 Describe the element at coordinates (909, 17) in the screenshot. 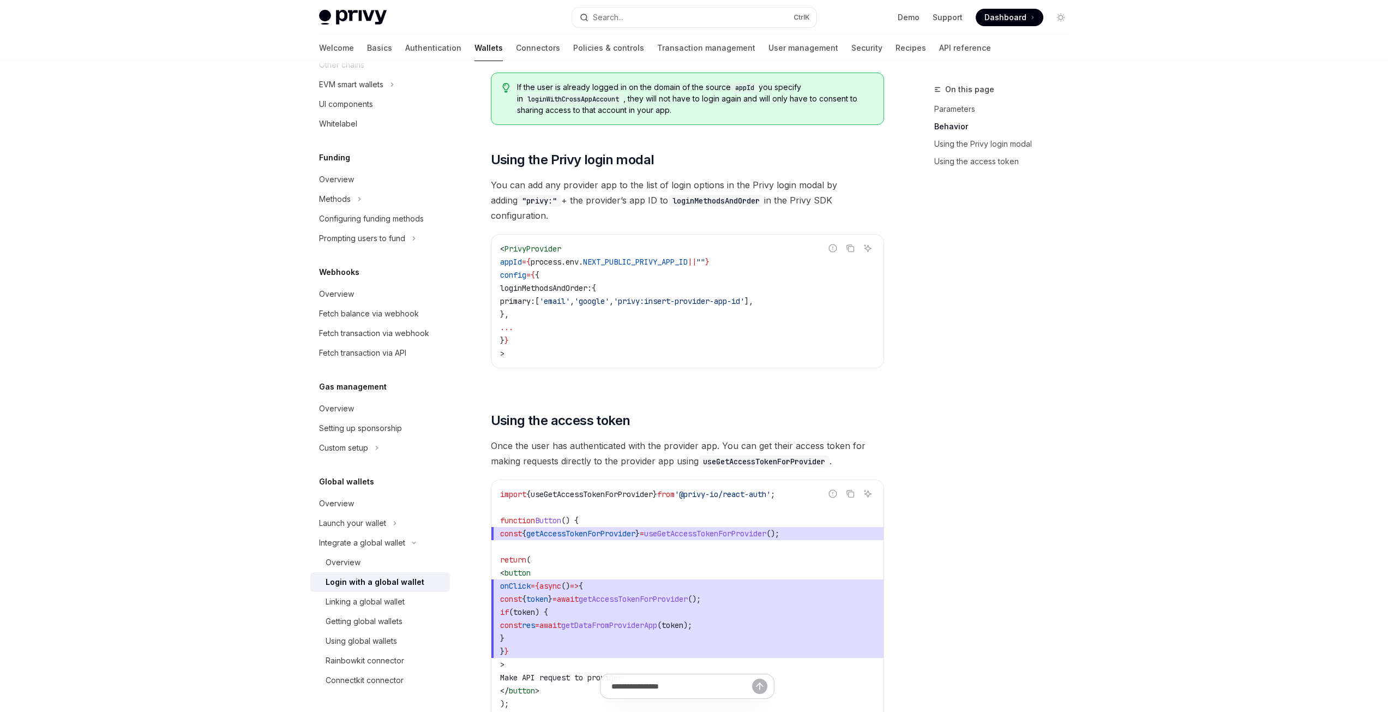

I see `a: Demo` at that location.